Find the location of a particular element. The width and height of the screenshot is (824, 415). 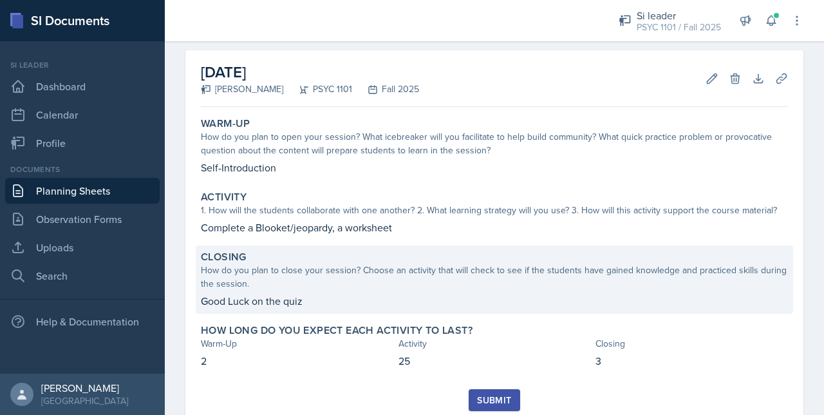

a: Profile is located at coordinates (82, 143).